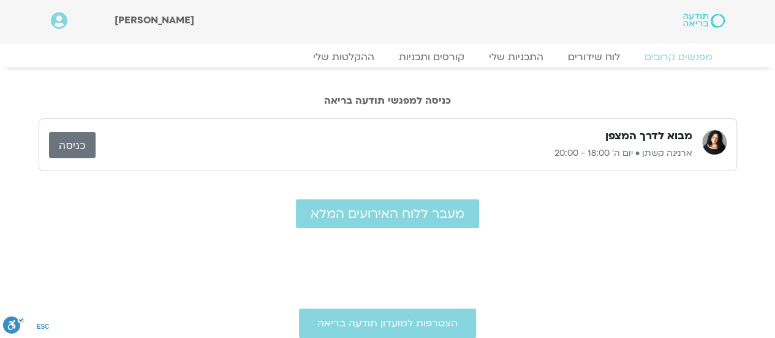 This screenshot has height=338, width=775. Describe the element at coordinates (388, 100) in the screenshot. I see `h2: כניסה למפגשי תודעה בריאה` at that location.